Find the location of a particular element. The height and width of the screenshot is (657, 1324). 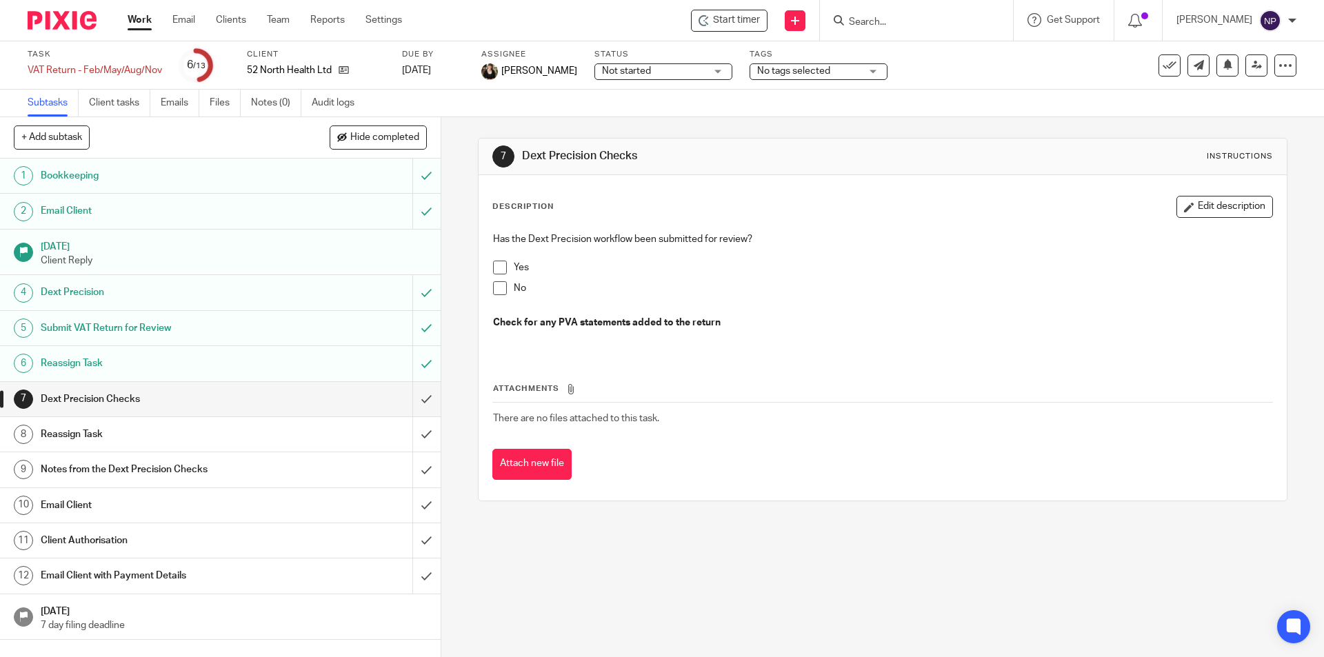

label: Client is located at coordinates (316, 54).